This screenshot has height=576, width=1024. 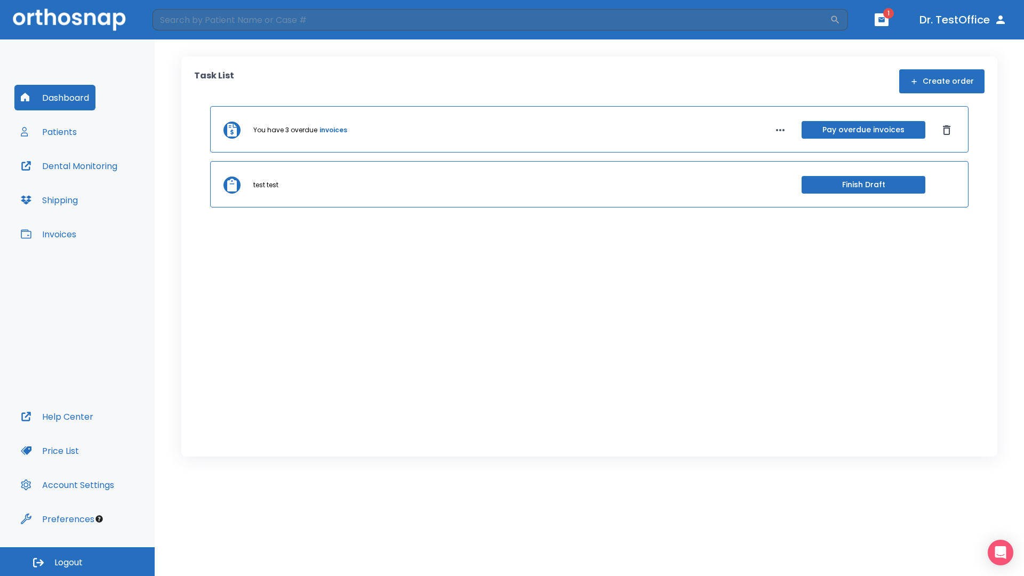 What do you see at coordinates (491, 20) in the screenshot?
I see `input: Search by Patient Name or Case #` at bounding box center [491, 20].